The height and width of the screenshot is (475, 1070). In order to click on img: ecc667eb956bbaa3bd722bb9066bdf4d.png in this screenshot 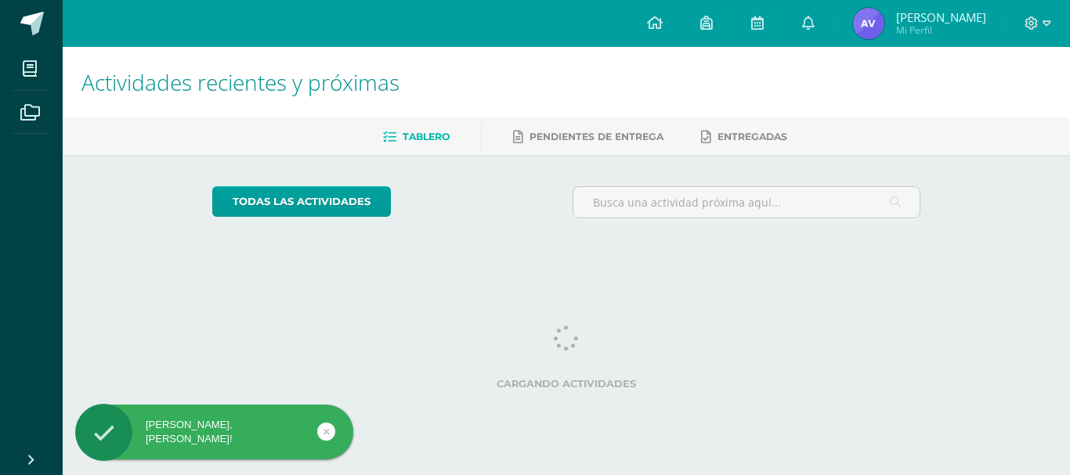, I will do `click(869, 23)`.